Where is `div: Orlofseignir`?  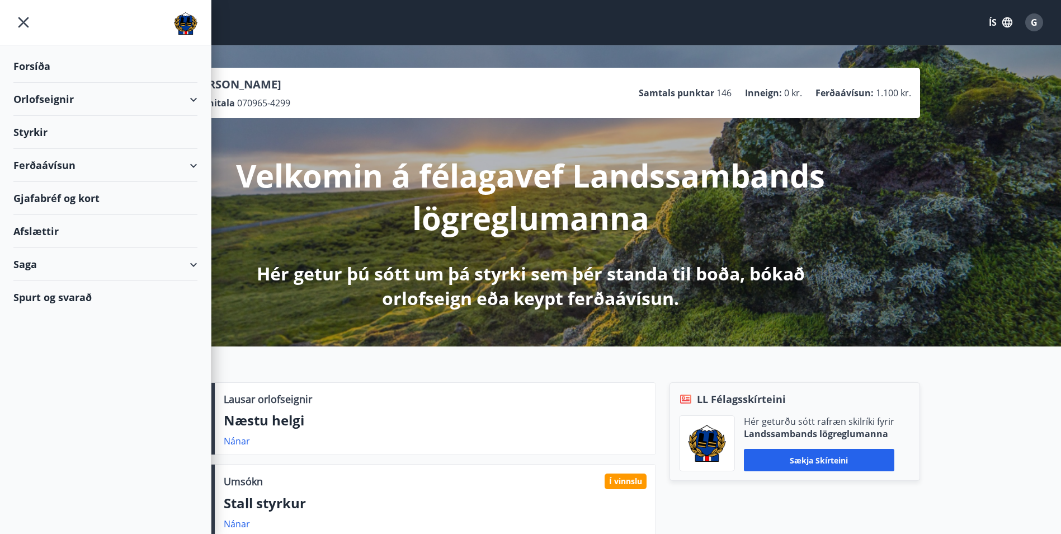 div: Orlofseignir is located at coordinates (105, 99).